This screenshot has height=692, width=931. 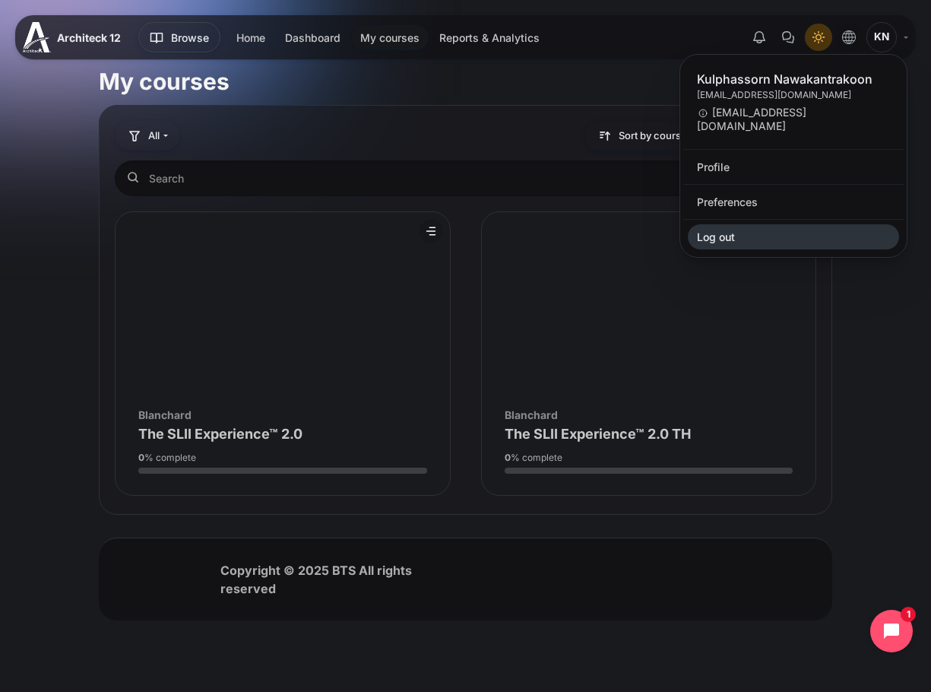 What do you see at coordinates (190, 37) in the screenshot?
I see `span: Browse` at bounding box center [190, 37].